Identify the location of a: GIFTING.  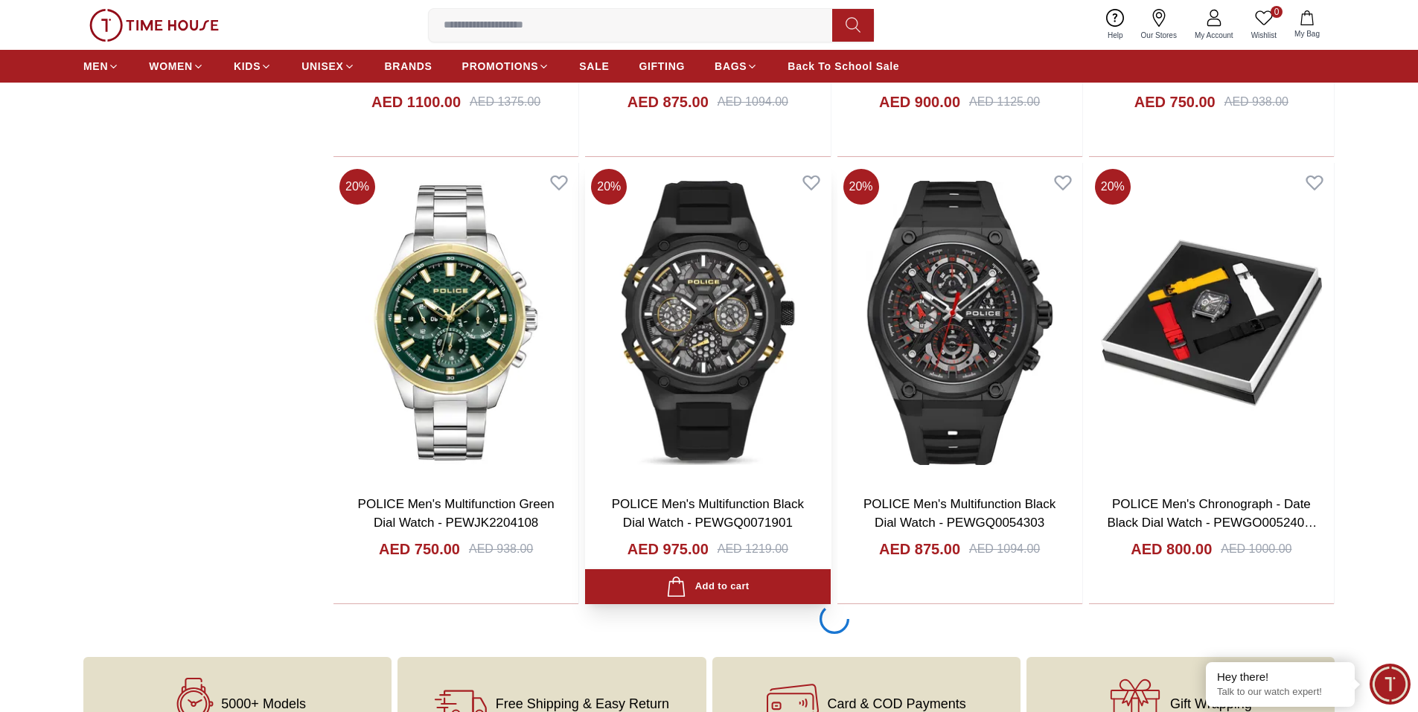
(662, 66).